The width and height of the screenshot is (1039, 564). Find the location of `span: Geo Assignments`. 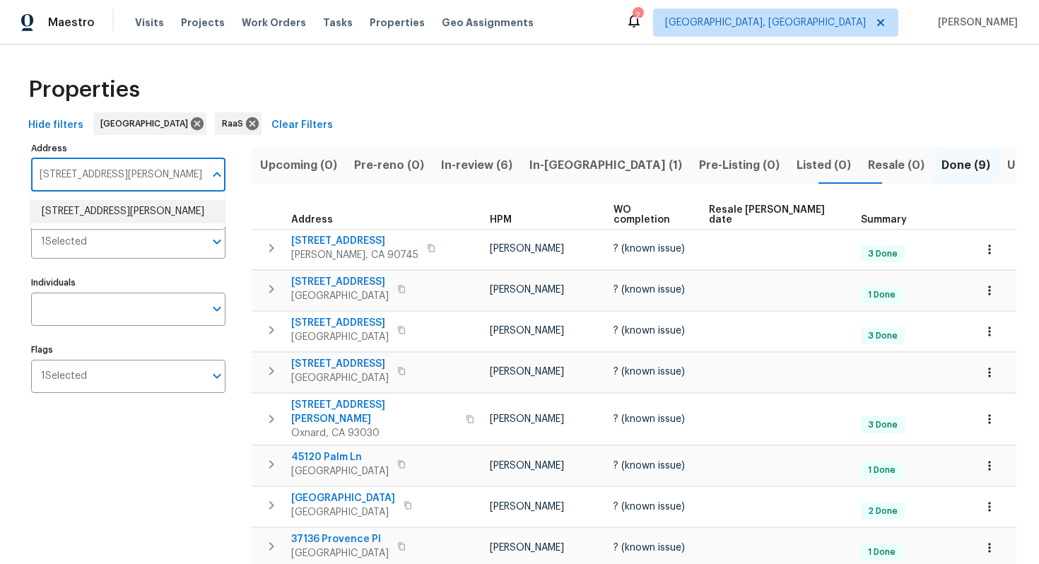

span: Geo Assignments is located at coordinates (488, 23).